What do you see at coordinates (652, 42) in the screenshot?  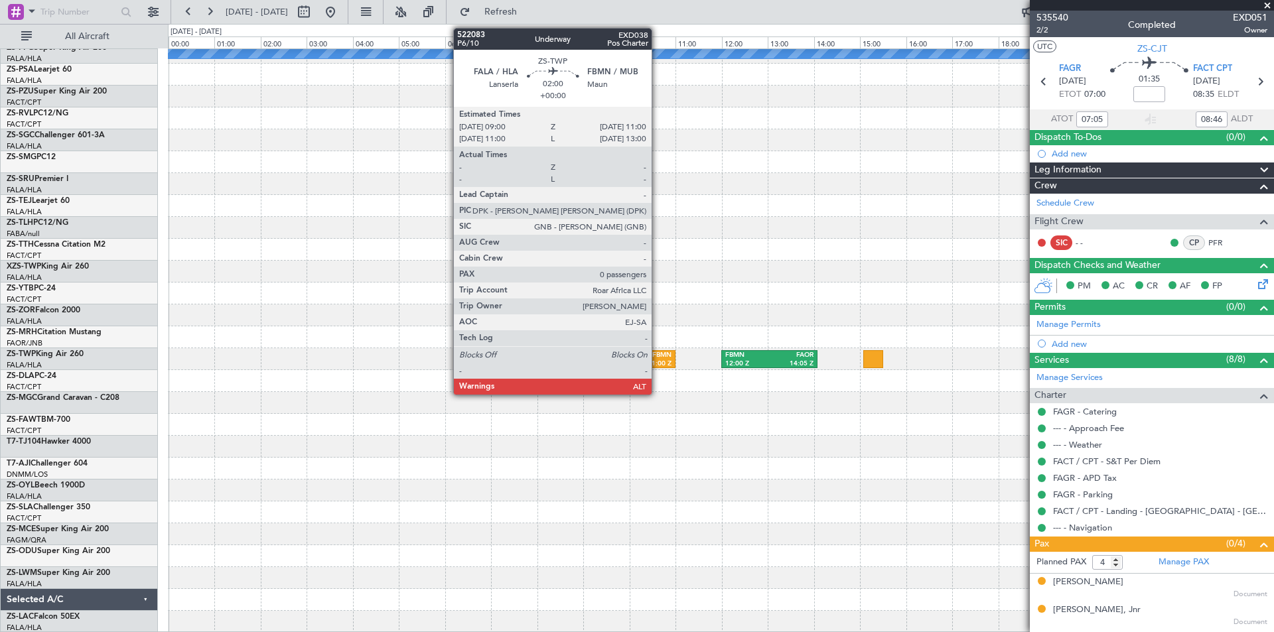 I see `div: 10:00` at bounding box center [652, 42].